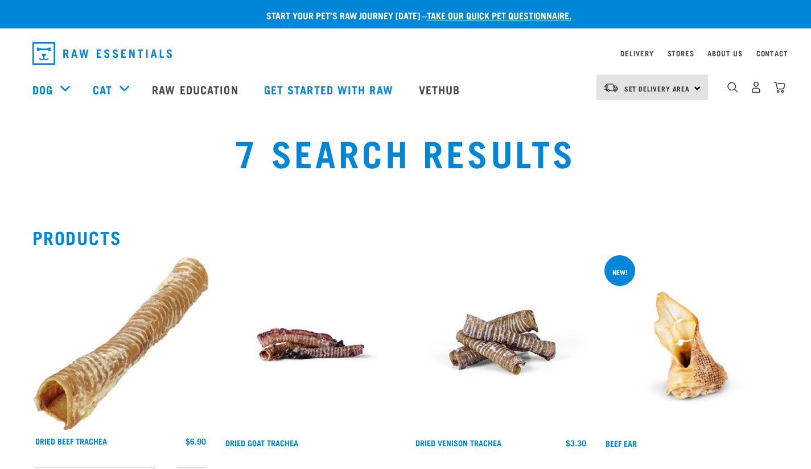 The image size is (811, 469). I want to click on span: Set Delivery Area, so click(657, 88).